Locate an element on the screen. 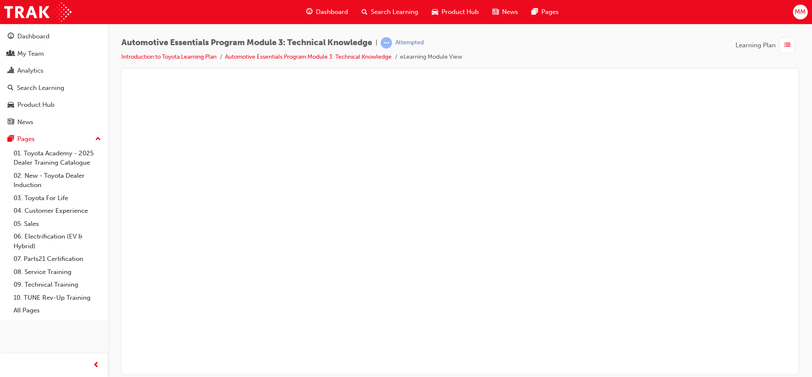  div: Pages is located at coordinates (26, 139).